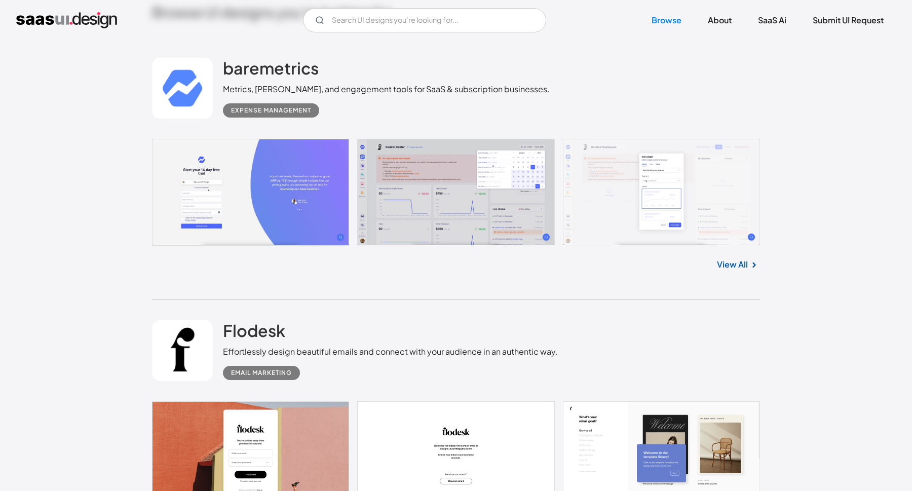  What do you see at coordinates (254, 330) in the screenshot?
I see `h2: Flodesk` at bounding box center [254, 330].